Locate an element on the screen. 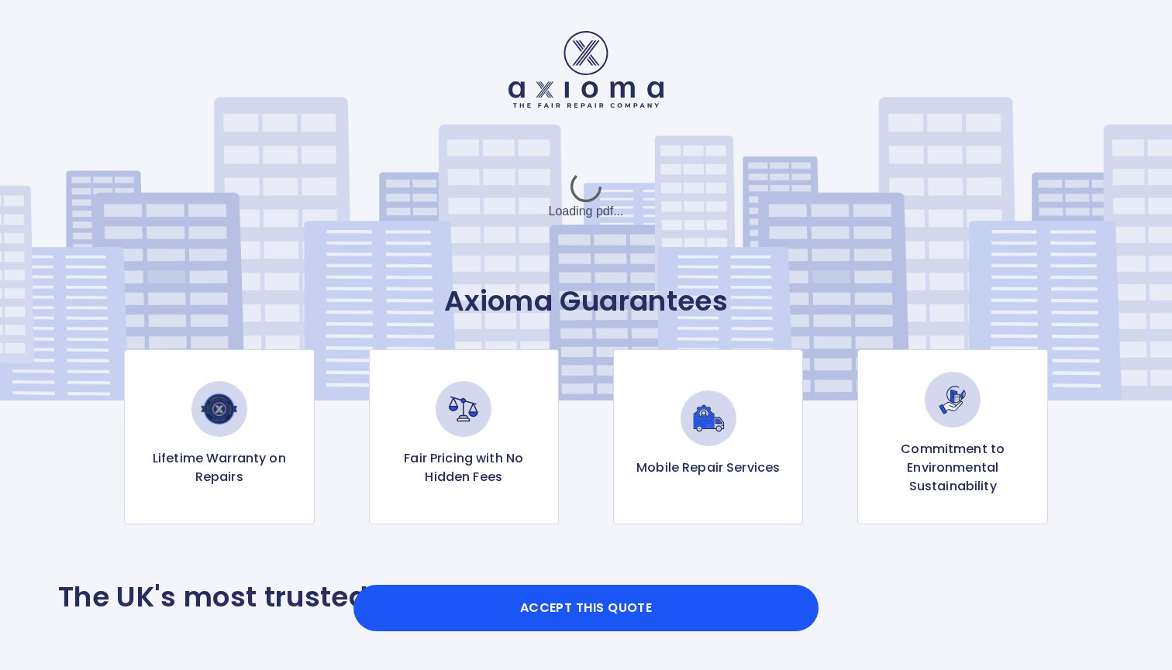 The width and height of the screenshot is (1172, 670). img: Mobile Repair Services is located at coordinates (708, 418).